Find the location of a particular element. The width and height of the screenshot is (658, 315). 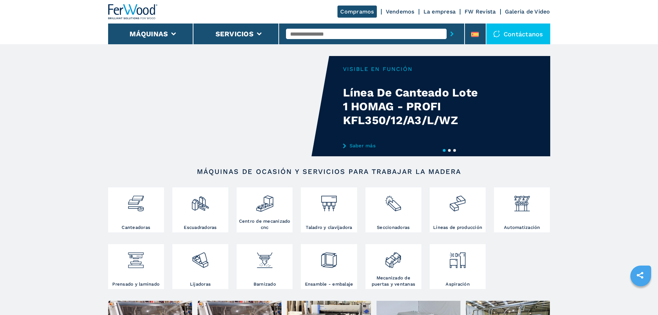

h3: Aspiración is located at coordinates (458, 284).